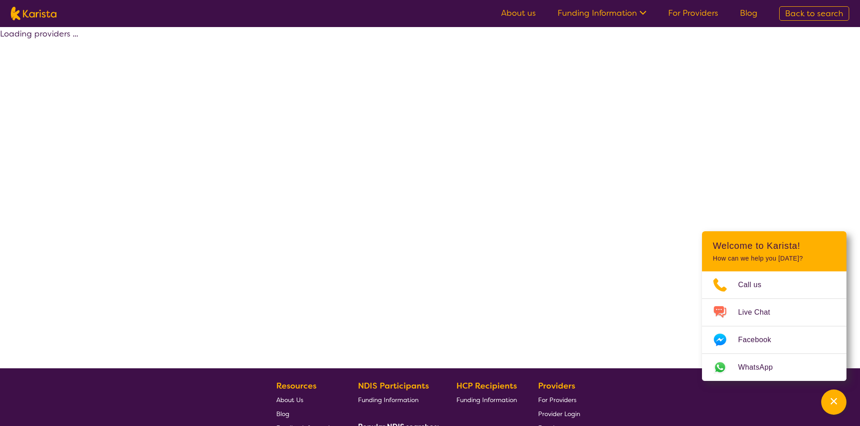 The height and width of the screenshot is (426, 860). Describe the element at coordinates (290, 400) in the screenshot. I see `span: About Us` at that location.